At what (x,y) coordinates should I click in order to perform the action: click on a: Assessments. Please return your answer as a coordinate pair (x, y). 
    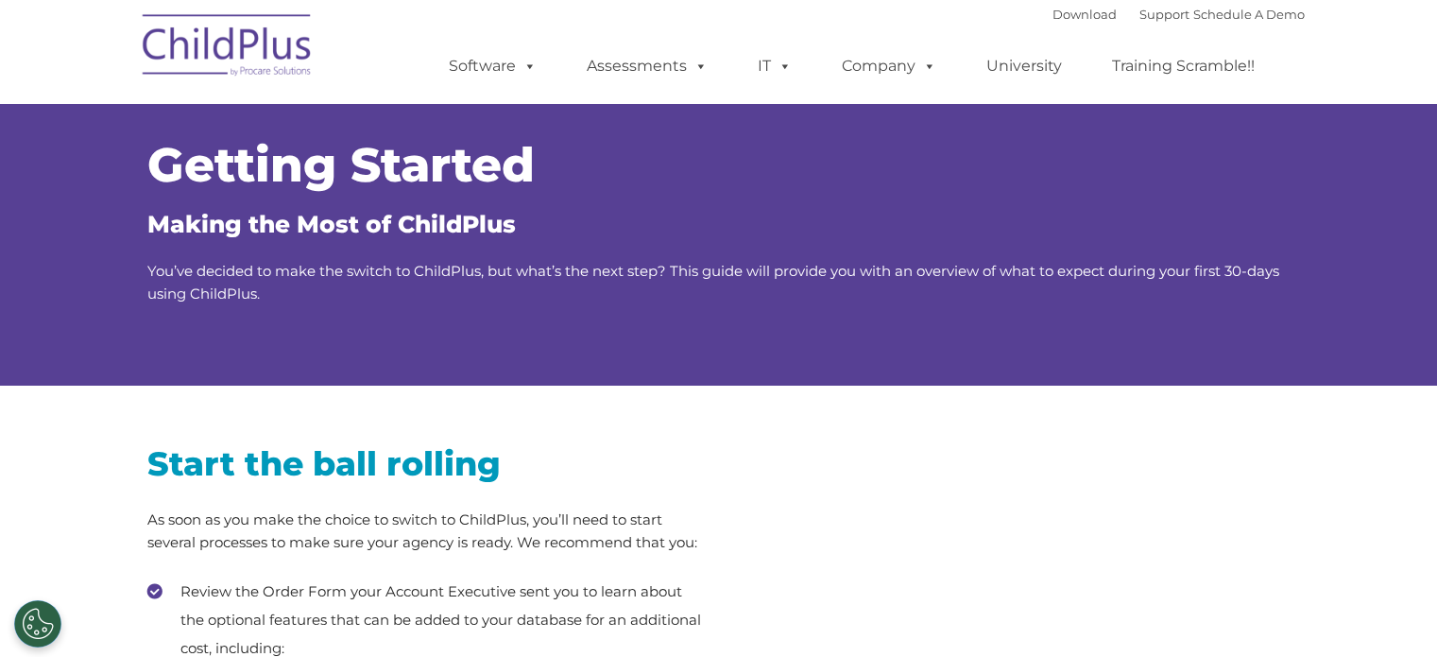
    Looking at the image, I should click on (647, 66).